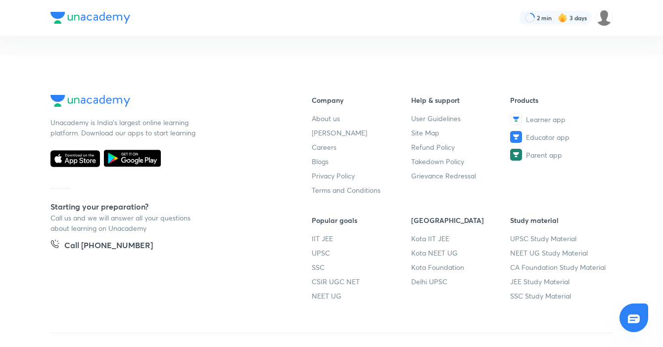 Image resolution: width=663 pixels, height=347 pixels. What do you see at coordinates (361, 296) in the screenshot?
I see `a: NEET UG` at bounding box center [361, 296].